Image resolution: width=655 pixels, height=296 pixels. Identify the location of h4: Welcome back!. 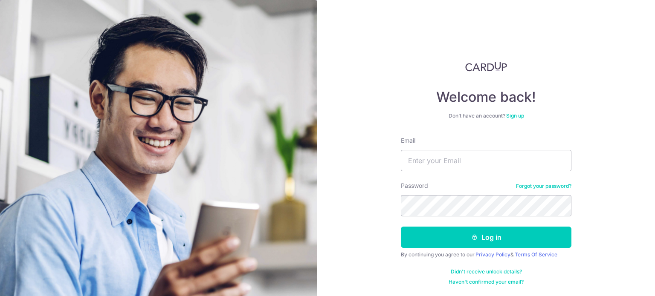
(486, 97).